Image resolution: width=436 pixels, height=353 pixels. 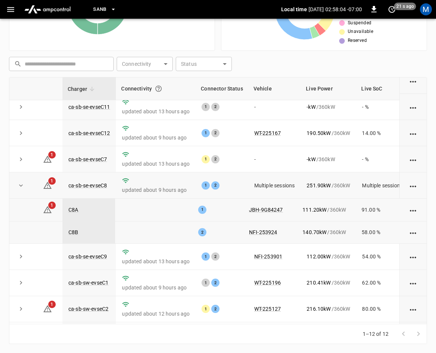 I want to click on p: 140.70 kW, so click(x=314, y=232).